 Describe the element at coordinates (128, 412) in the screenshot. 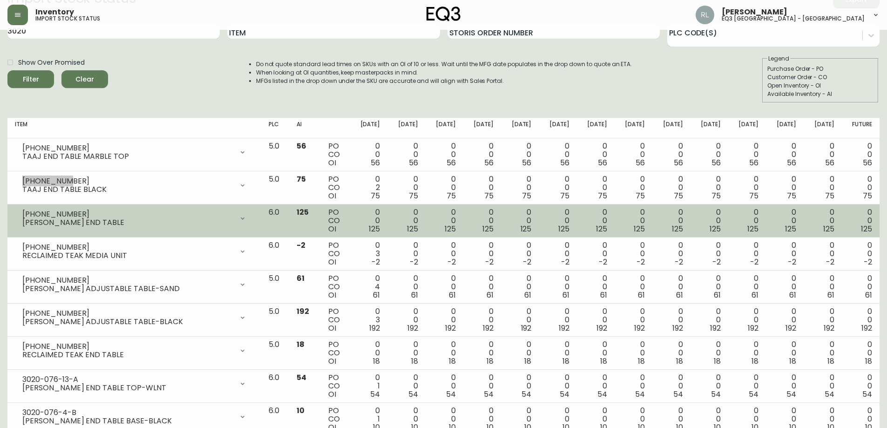

I see `div: 3020-076-4-B` at that location.